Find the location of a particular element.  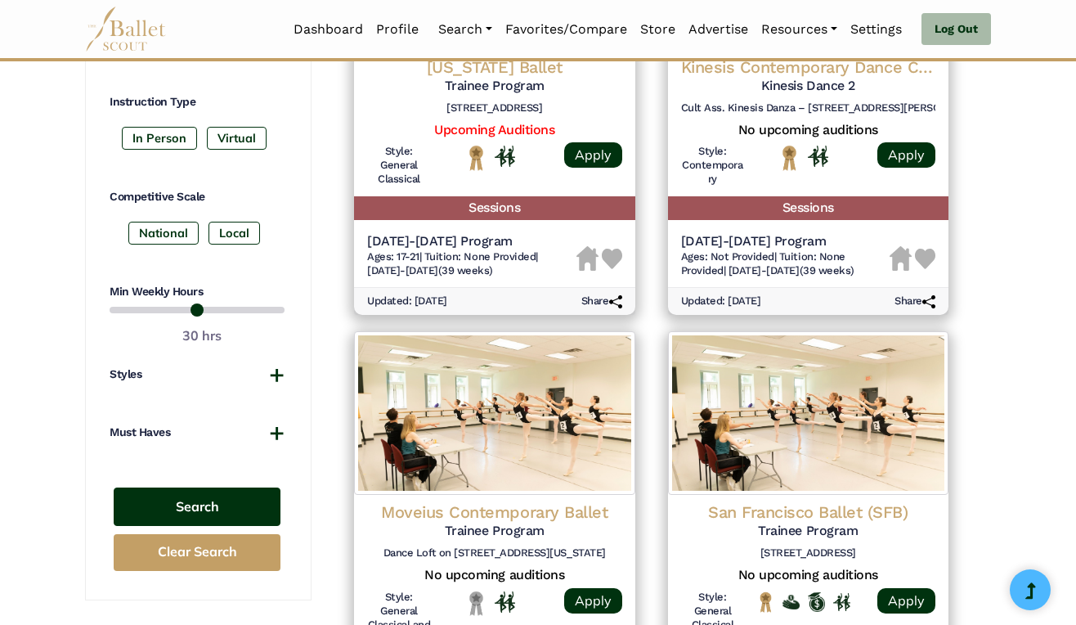

h6: Style: General Classical is located at coordinates (399, 165).